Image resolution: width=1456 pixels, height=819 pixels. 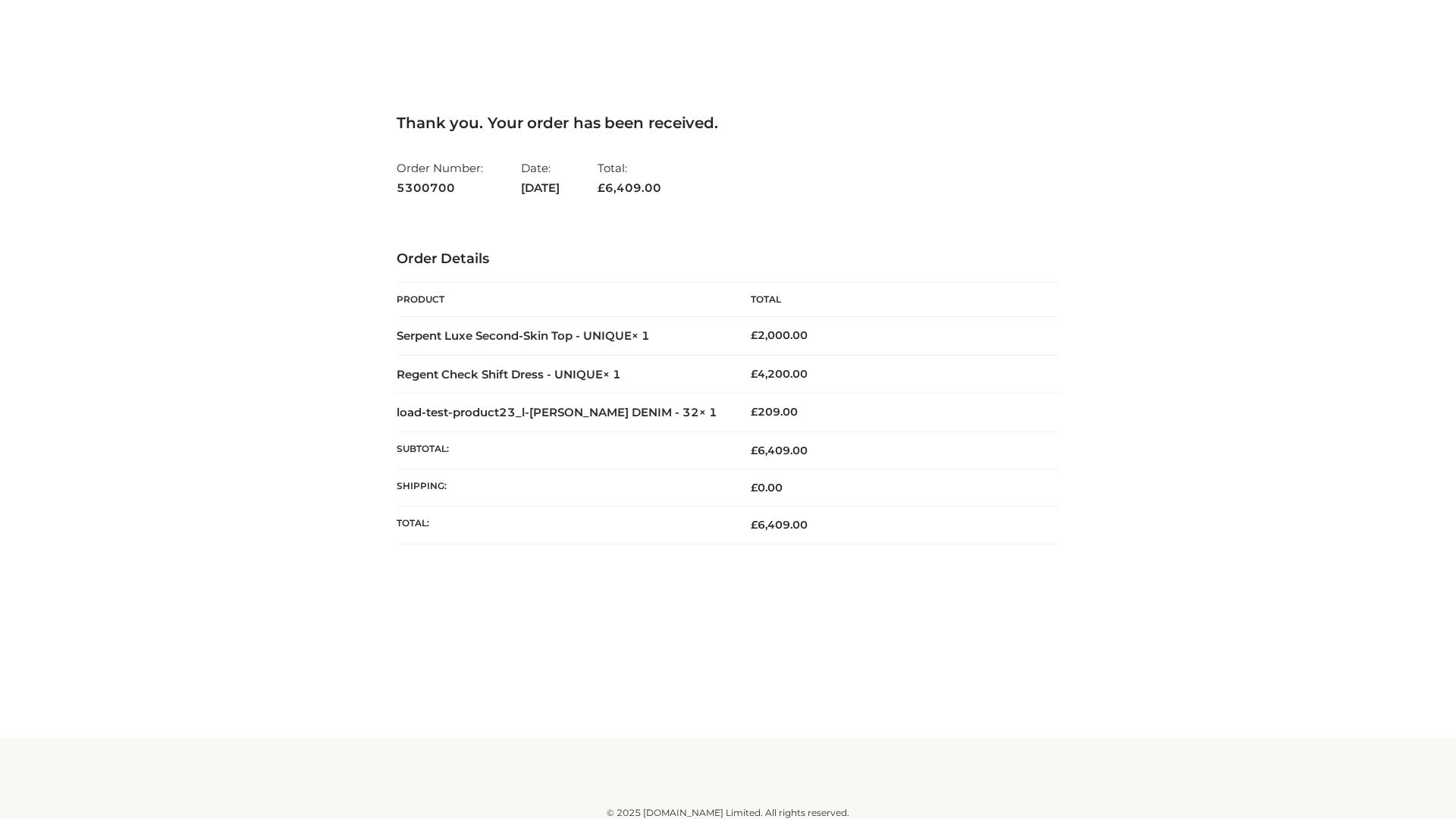 I want to click on th: Total, so click(x=893, y=300).